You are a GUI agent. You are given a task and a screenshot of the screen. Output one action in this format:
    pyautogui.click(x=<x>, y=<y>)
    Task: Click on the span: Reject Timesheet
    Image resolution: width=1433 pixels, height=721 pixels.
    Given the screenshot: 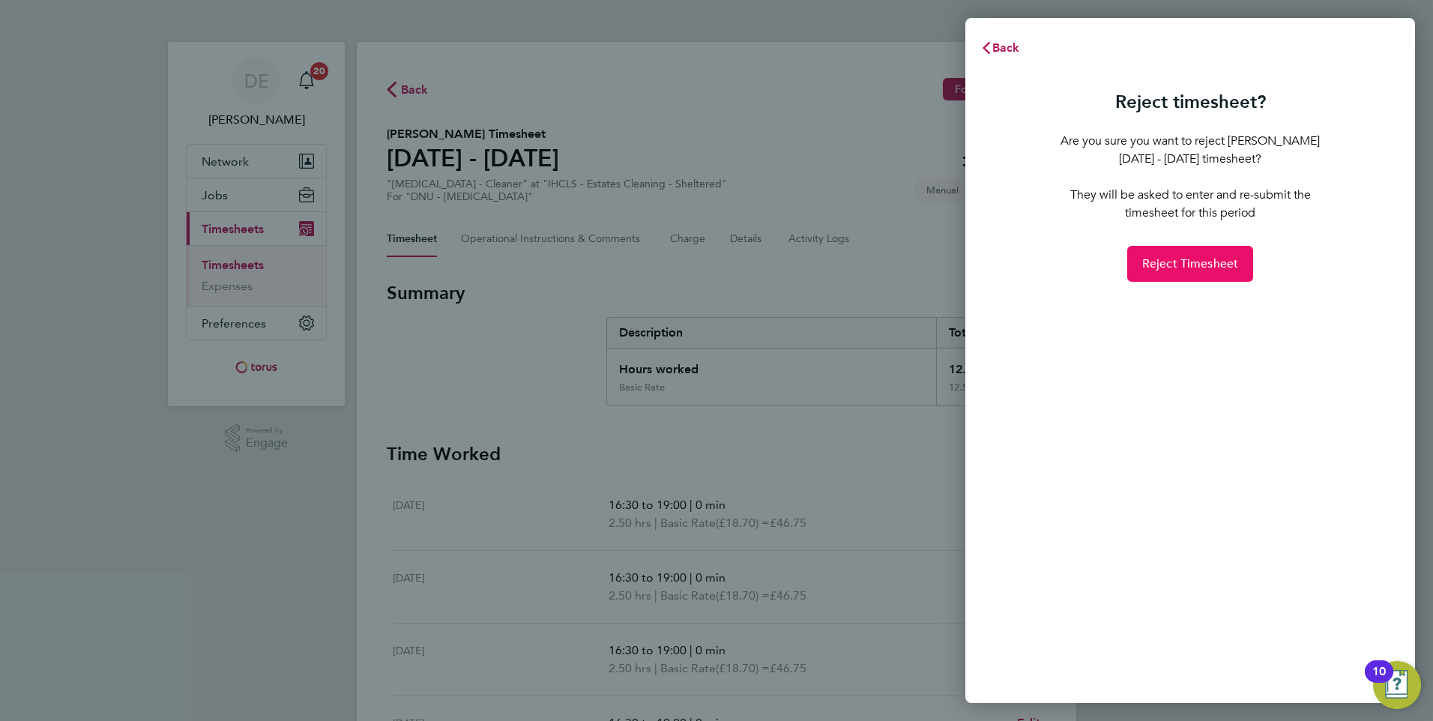 What is the action you would take?
    pyautogui.click(x=1190, y=264)
    